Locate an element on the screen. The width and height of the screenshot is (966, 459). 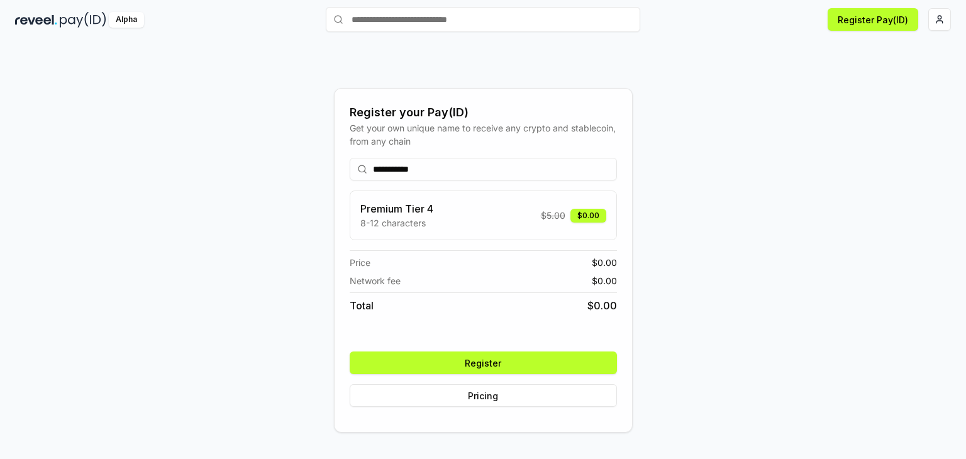
img: pay_id is located at coordinates (83, 20).